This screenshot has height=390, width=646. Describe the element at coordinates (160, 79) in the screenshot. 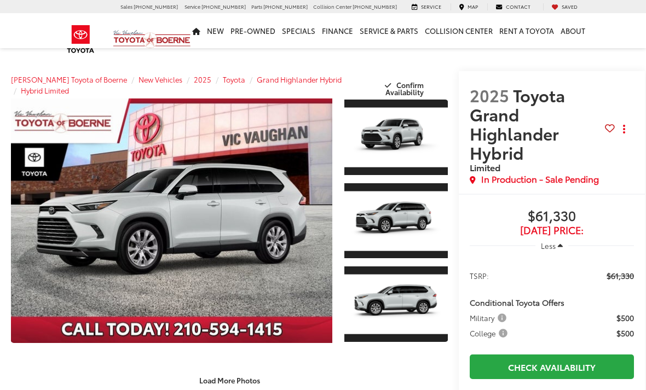

I see `a: New Vehicles` at that location.